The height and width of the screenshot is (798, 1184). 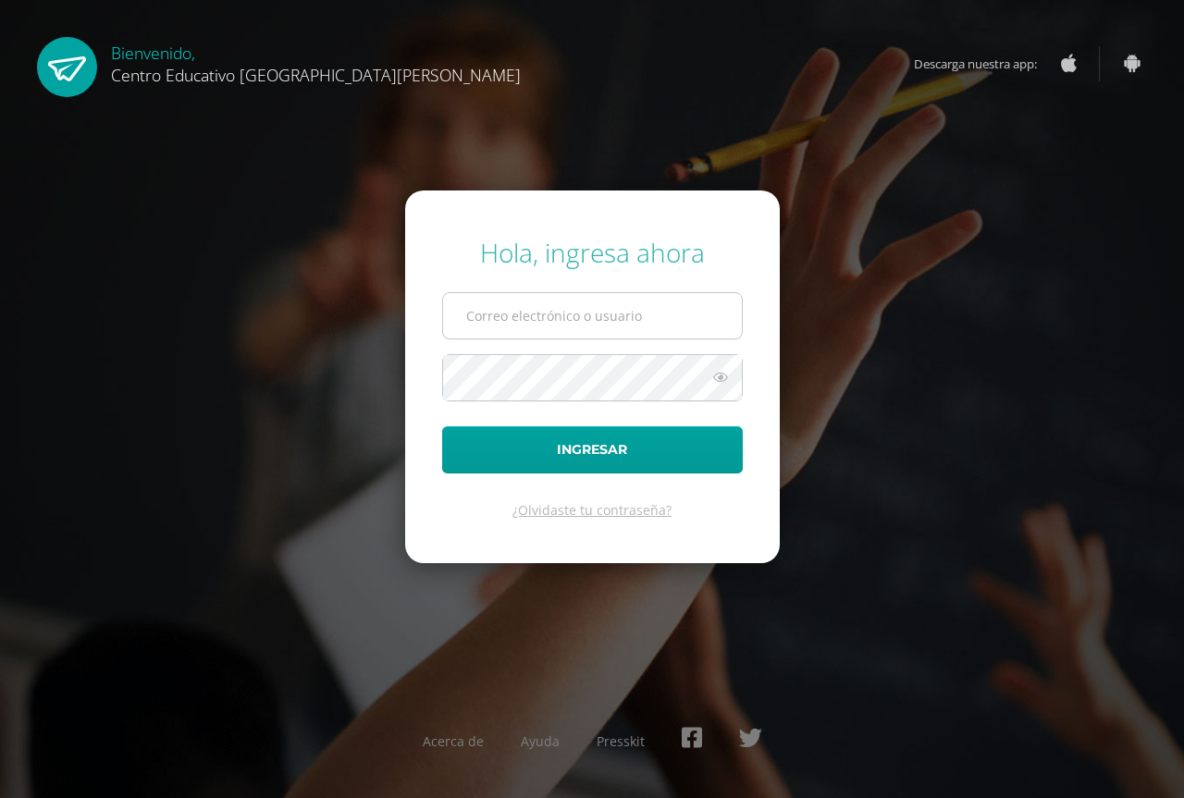 I want to click on a: Acerca de, so click(x=453, y=741).